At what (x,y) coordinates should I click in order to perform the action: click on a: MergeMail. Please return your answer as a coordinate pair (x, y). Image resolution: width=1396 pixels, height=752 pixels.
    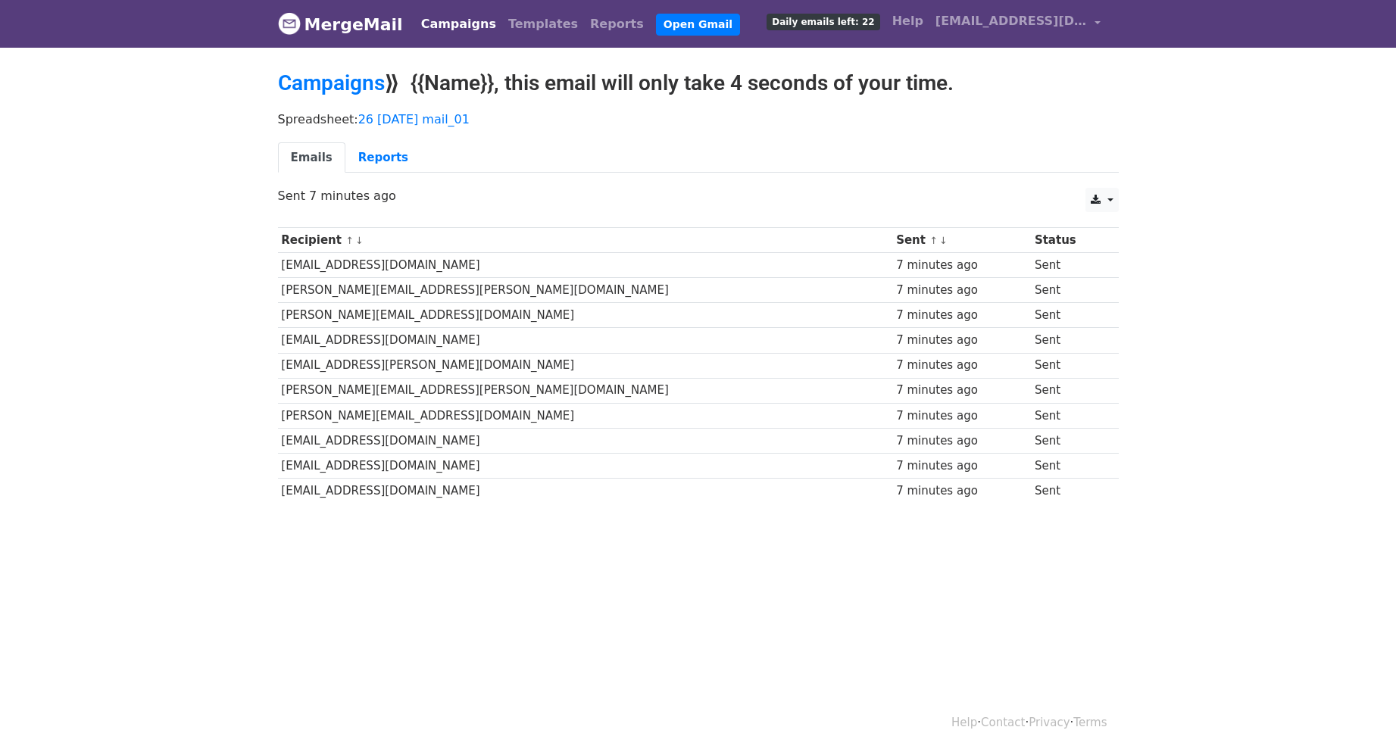
    Looking at the image, I should click on (340, 24).